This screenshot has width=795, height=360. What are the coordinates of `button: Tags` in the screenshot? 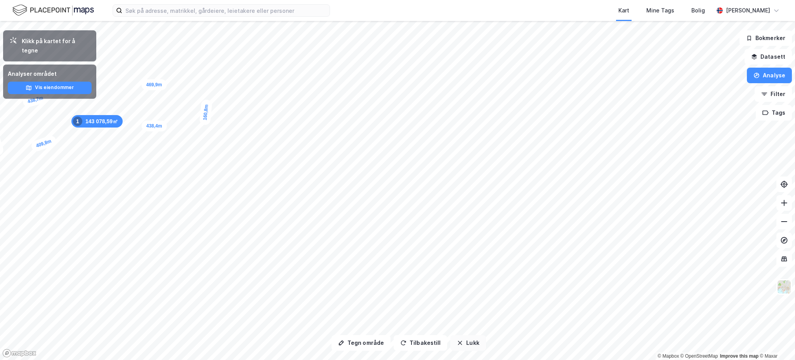 It's located at (774, 113).